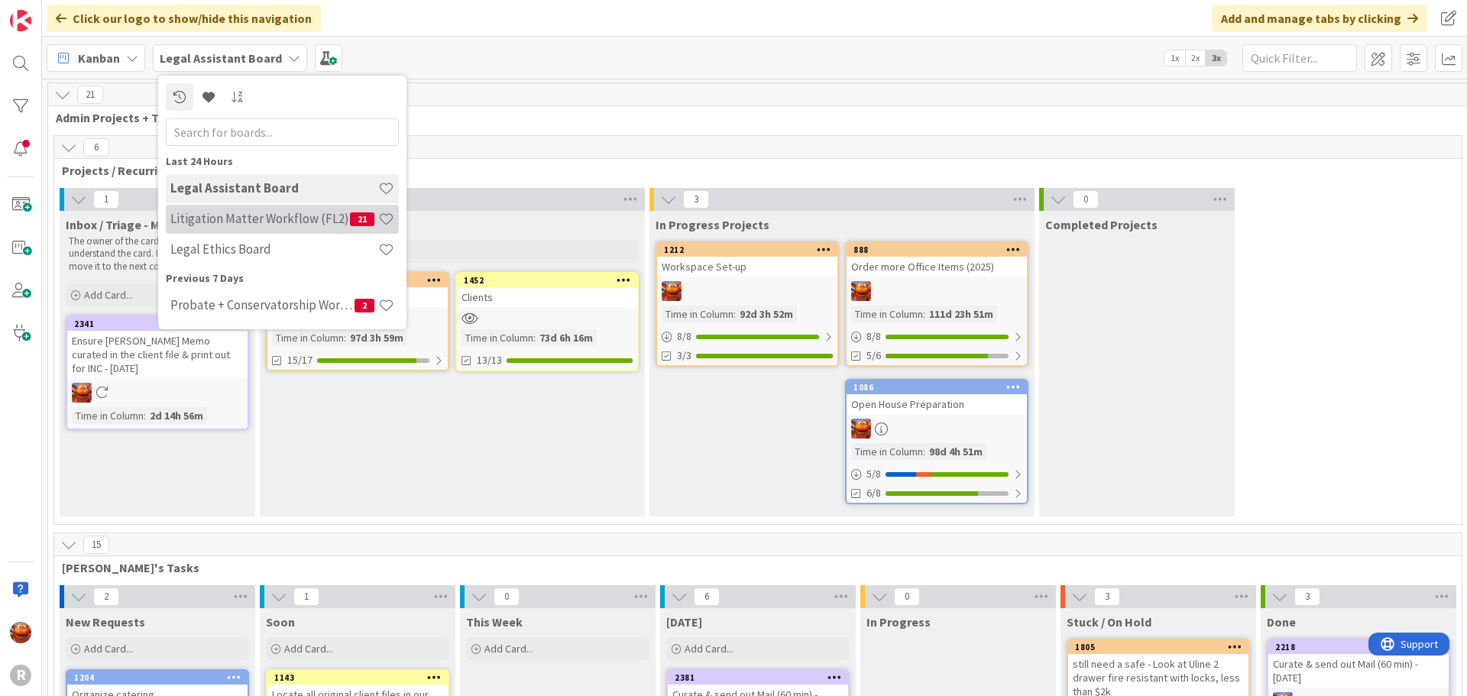 Image resolution: width=1467 pixels, height=696 pixels. Describe the element at coordinates (937, 404) in the screenshot. I see `div: Open House Preparation` at that location.